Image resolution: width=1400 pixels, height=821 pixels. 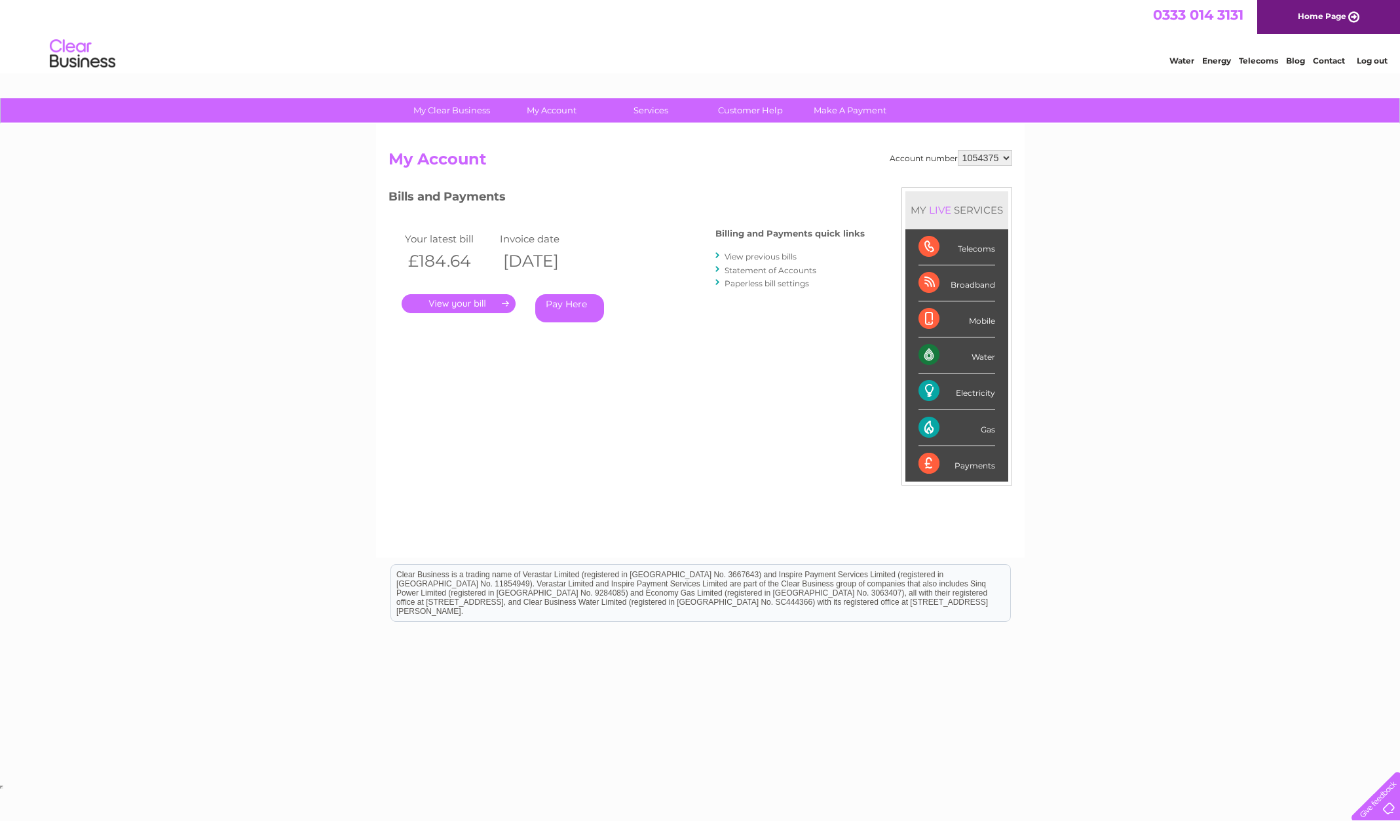 What do you see at coordinates (790, 233) in the screenshot?
I see `h4: Billing and Payments quick links` at bounding box center [790, 233].